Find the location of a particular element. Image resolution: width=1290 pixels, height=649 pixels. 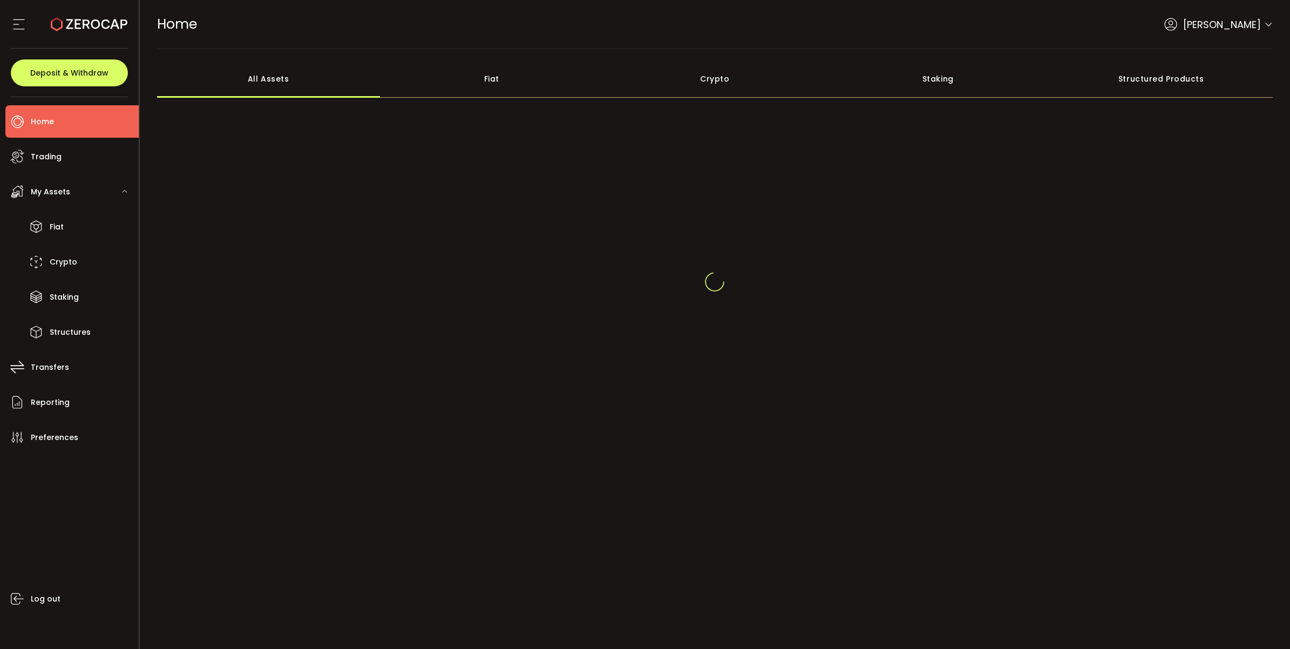

span: Reporting is located at coordinates (50, 402).